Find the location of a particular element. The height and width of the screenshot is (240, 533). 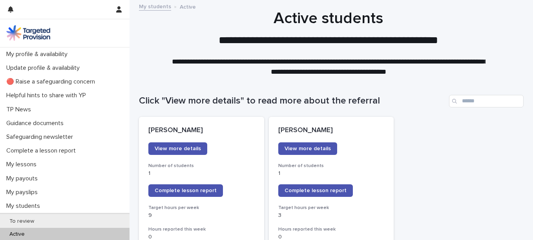

p: My students is located at coordinates (25, 206).